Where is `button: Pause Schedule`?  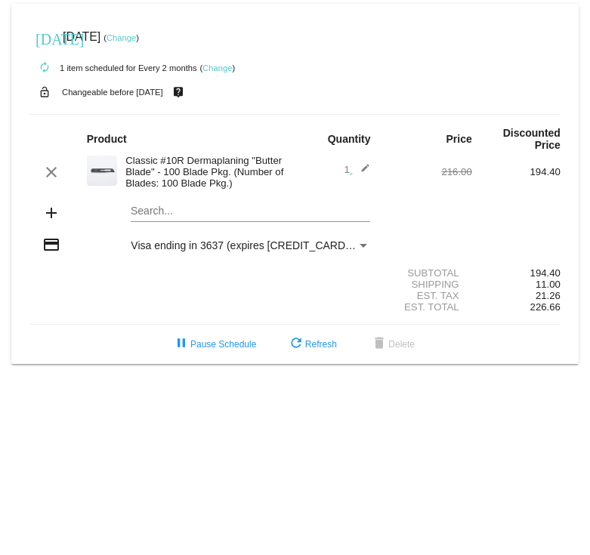
button: Pause Schedule is located at coordinates (214, 344).